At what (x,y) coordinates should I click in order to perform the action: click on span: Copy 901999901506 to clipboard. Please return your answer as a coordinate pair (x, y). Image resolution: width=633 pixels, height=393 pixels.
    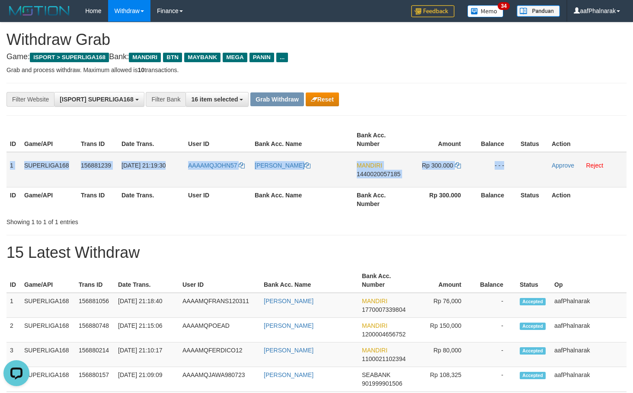
    Looking at the image, I should click on (382, 384).